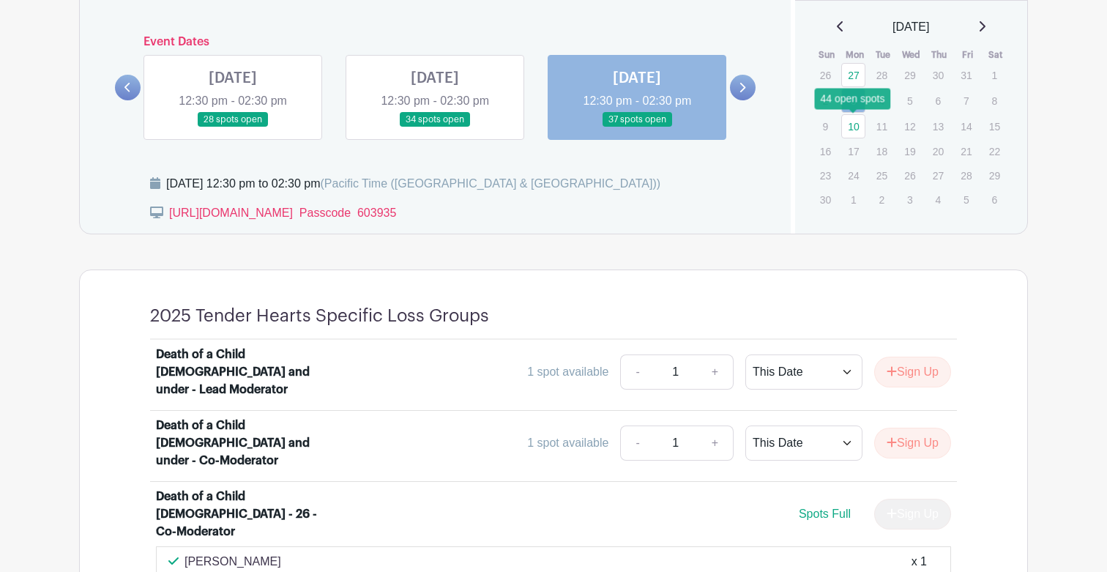 The image size is (1107, 572). I want to click on div: 44 open spots, so click(853, 98).